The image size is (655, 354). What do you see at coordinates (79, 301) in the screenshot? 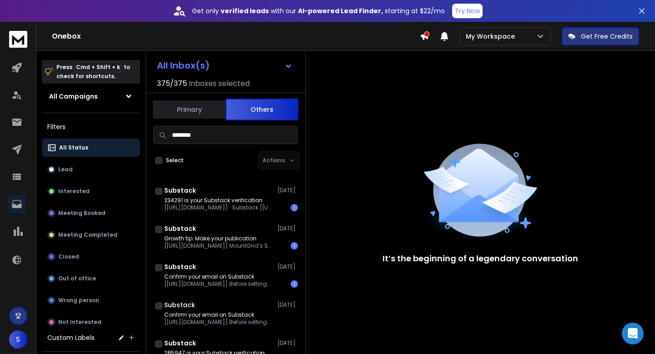
I see `p: Wrong person` at bounding box center [79, 301].